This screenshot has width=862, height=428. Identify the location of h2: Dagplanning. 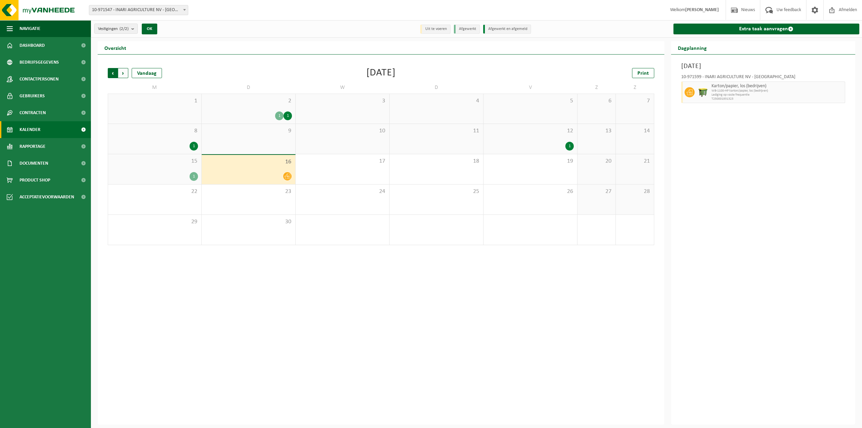
(692, 47).